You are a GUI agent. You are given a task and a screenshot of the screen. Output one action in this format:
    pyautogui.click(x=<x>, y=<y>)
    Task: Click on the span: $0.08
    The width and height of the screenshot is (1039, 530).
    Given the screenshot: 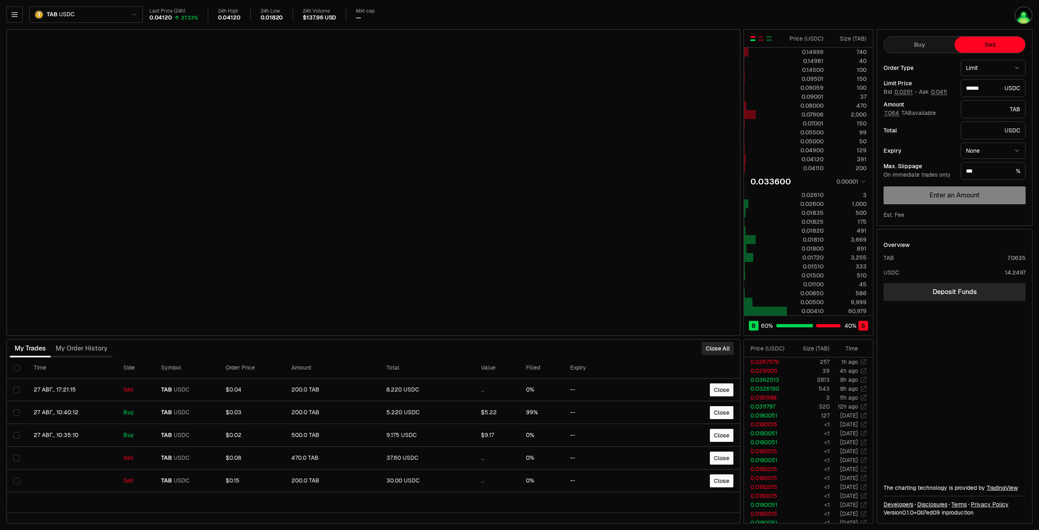 What is the action you would take?
    pyautogui.click(x=233, y=457)
    